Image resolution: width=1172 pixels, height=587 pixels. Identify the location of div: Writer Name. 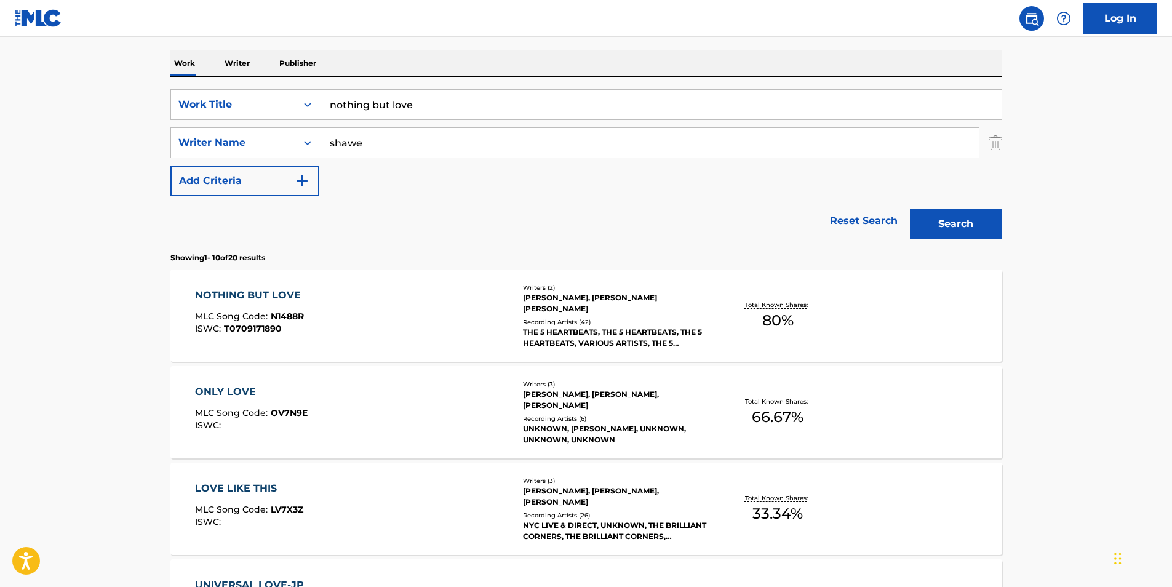
(234, 143).